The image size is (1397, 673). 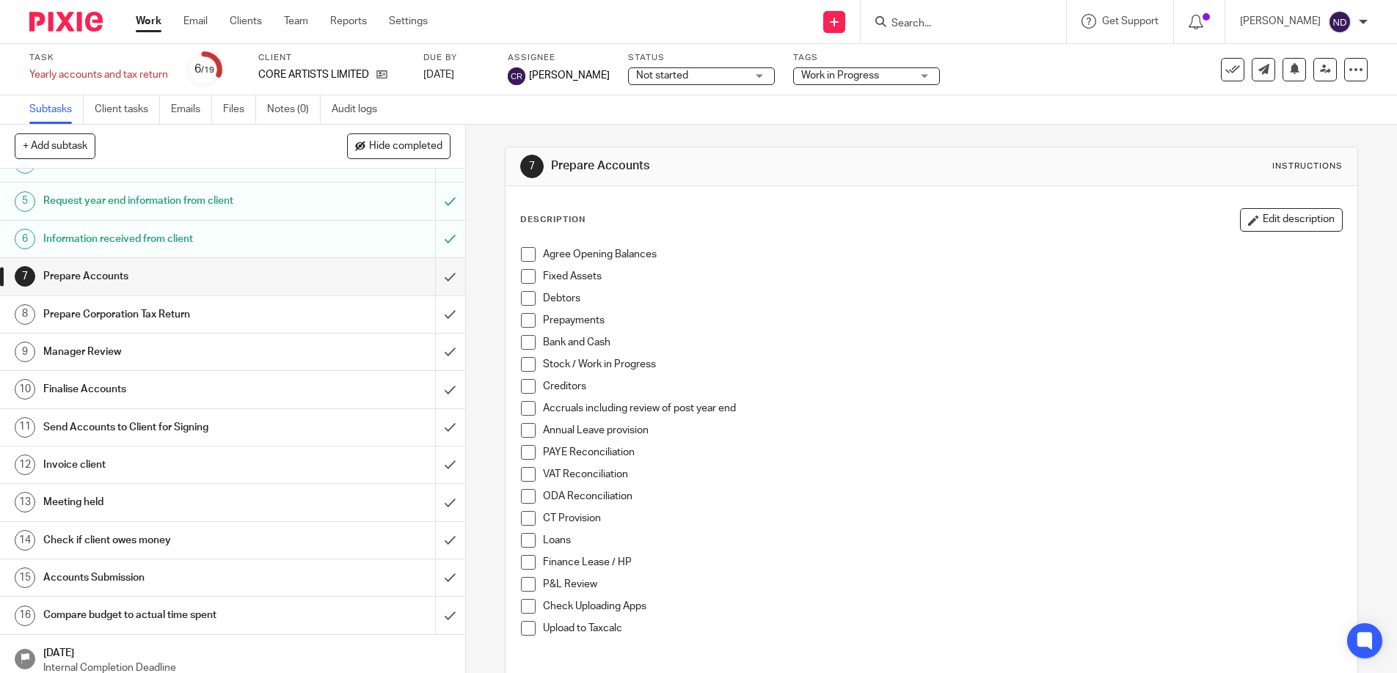 I want to click on a: Subtasks, so click(x=56, y=109).